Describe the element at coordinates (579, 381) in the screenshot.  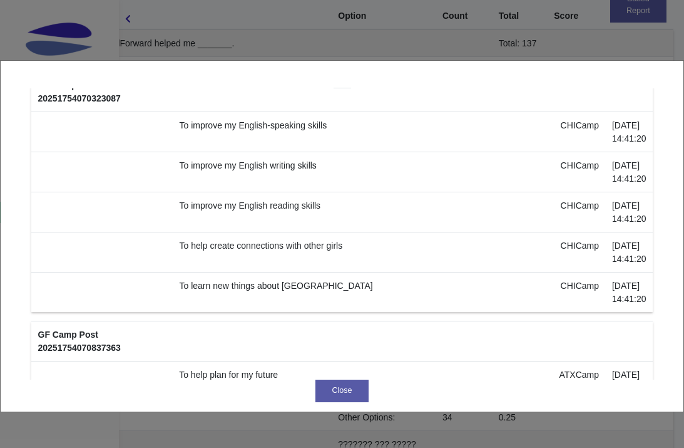
I see `td: ATXCamp` at that location.